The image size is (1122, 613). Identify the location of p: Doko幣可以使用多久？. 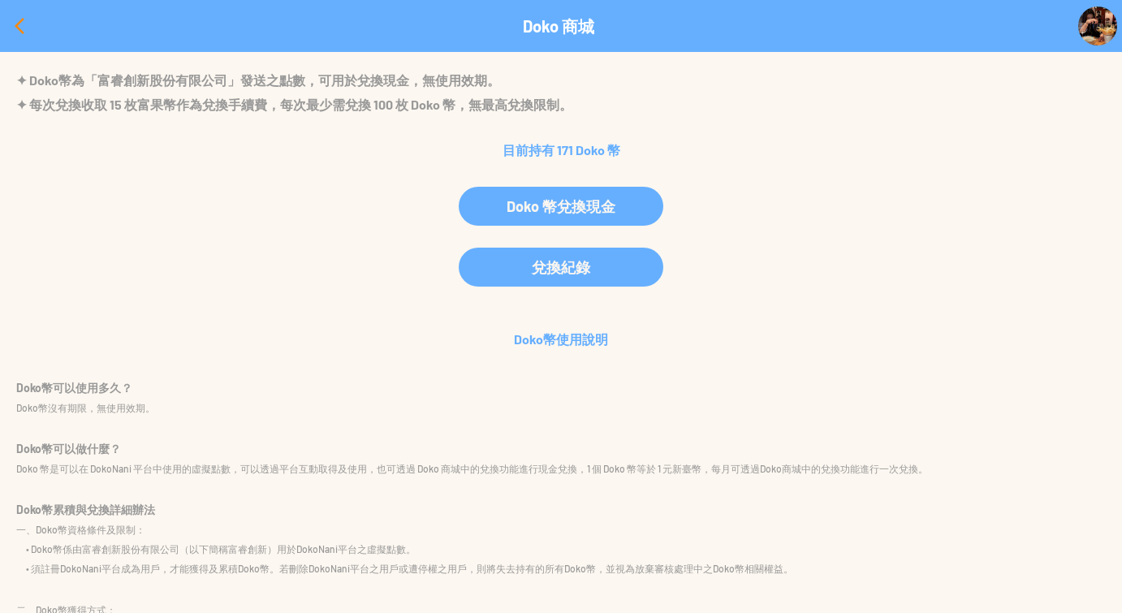
(561, 388).